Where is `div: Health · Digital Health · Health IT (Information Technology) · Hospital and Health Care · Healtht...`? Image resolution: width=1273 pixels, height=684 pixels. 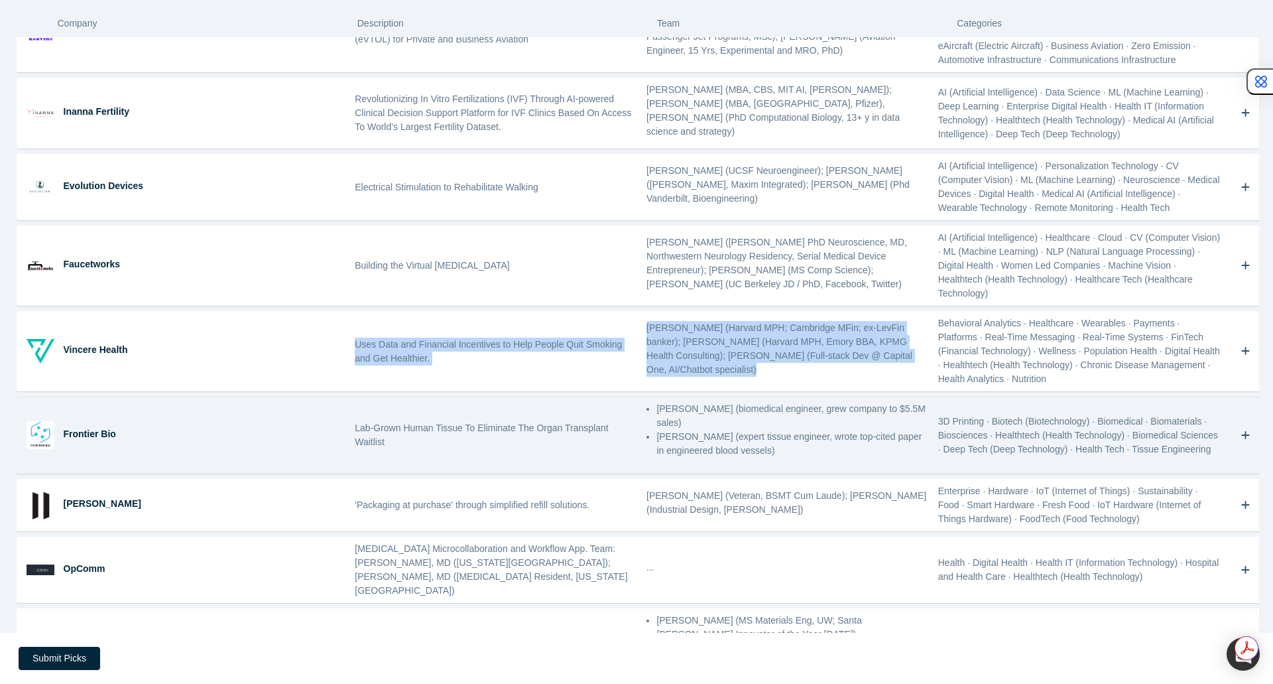
div: Health · Digital Health · Health IT (Information Technology) · Hospital and Health Care · Healtht... is located at coordinates (1080, 570).